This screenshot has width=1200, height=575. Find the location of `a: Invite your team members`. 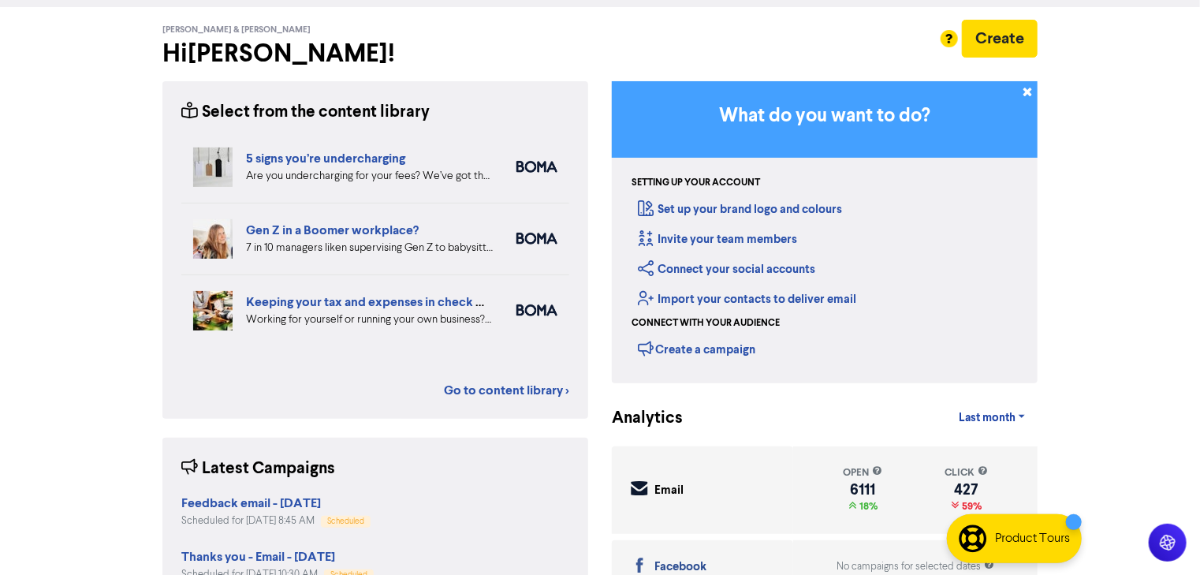

a: Invite your team members is located at coordinates (718, 239).